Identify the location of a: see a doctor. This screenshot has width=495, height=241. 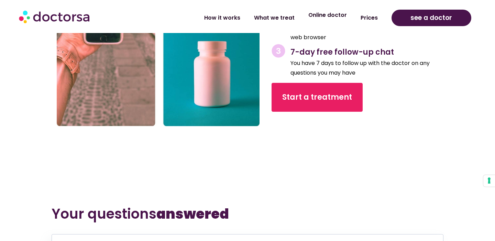
(431, 18).